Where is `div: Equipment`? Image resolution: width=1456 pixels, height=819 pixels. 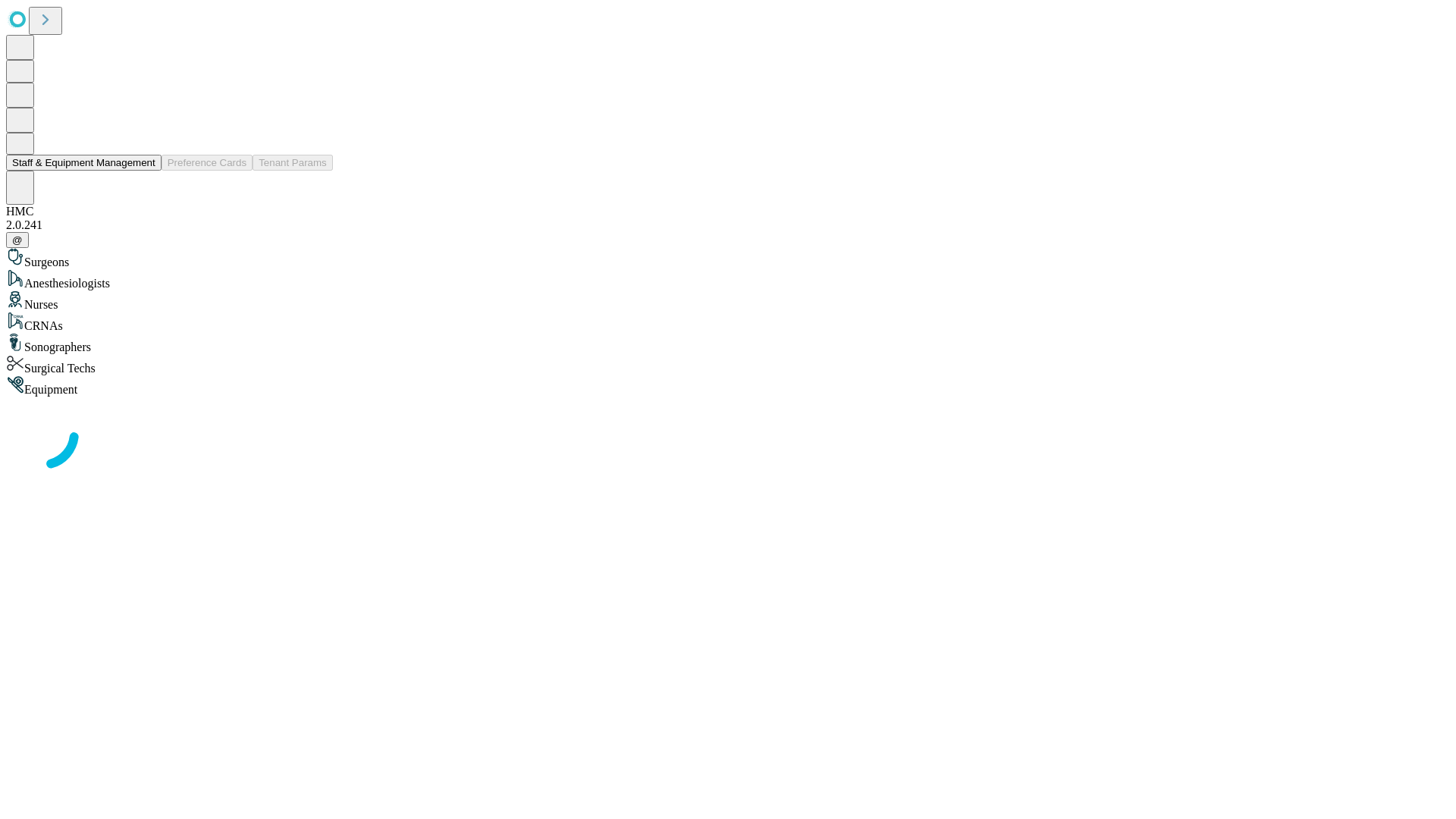 div: Equipment is located at coordinates (728, 386).